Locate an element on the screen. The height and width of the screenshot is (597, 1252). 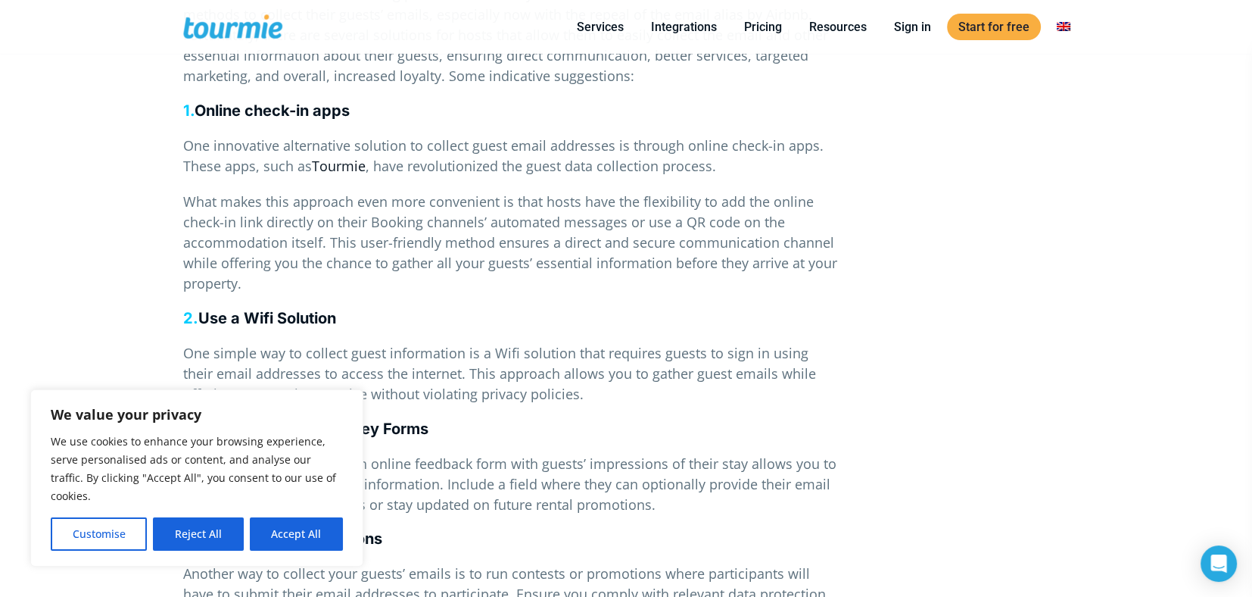
h5: Online check-in apps is located at coordinates (511, 111).